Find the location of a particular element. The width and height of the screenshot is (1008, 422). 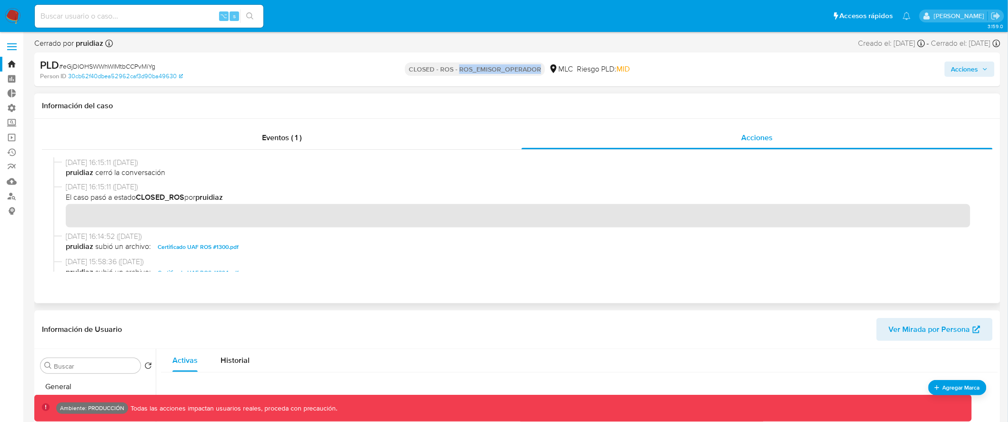

span: Eventos ( 1 ) is located at coordinates (282, 137).